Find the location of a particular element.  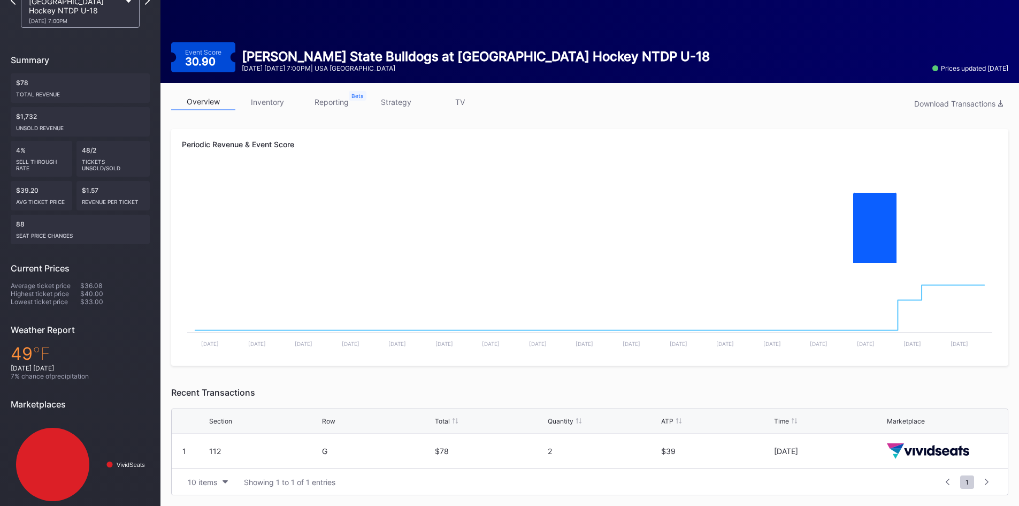

div: Unsold Revenue is located at coordinates (80, 126).